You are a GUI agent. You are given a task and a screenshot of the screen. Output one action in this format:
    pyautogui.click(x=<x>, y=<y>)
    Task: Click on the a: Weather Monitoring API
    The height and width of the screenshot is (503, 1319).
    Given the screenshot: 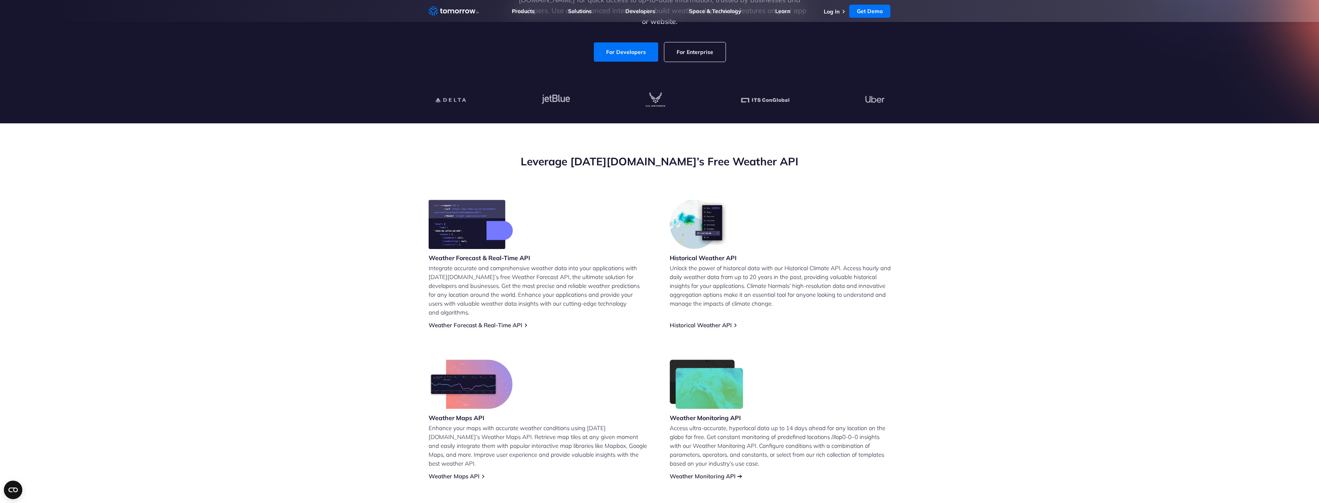 What is the action you would take?
    pyautogui.click(x=703, y=476)
    